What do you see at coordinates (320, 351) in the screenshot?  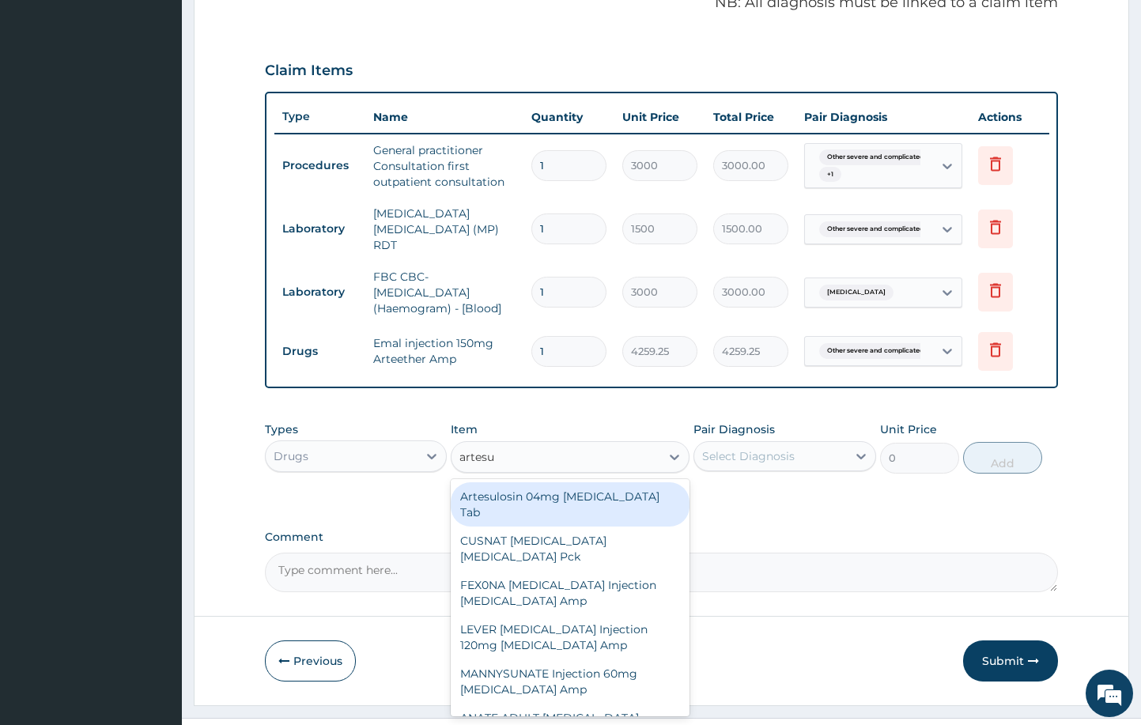 I see `td: Drugs` at bounding box center [320, 351].